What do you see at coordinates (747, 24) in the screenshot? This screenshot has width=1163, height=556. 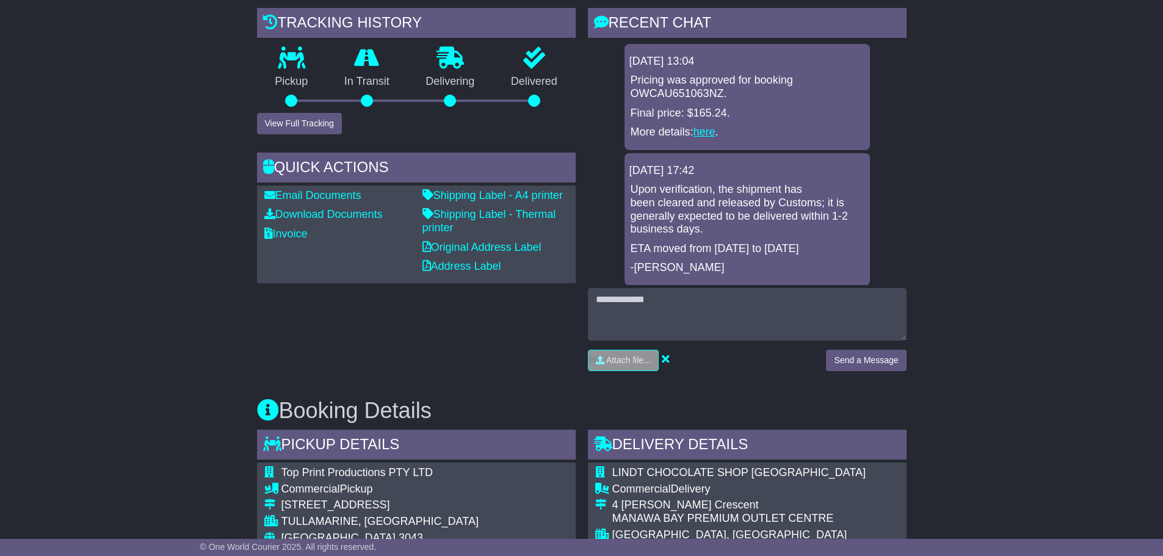 I see `div: RECENT CHAT` at bounding box center [747, 24].